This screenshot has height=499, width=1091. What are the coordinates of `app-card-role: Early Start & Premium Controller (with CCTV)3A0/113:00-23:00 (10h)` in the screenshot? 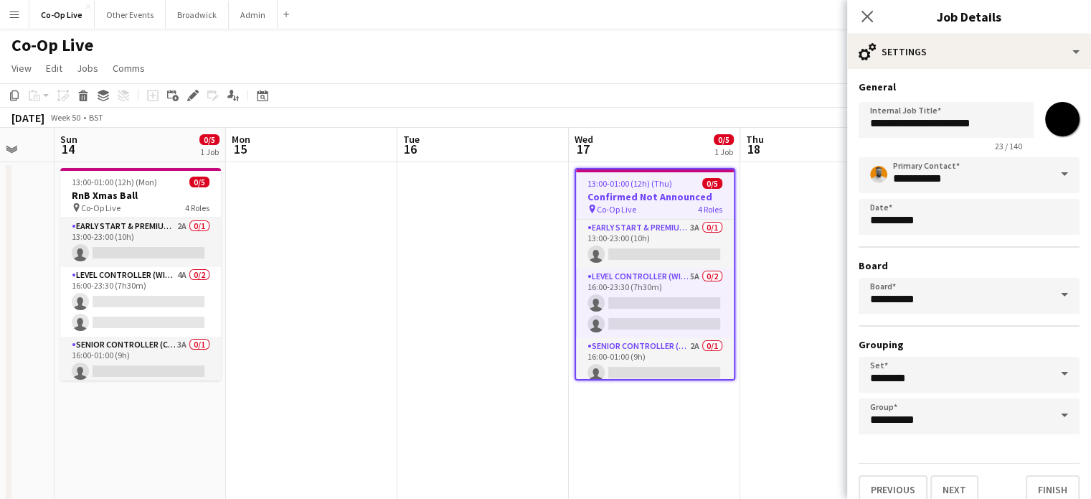 It's located at (655, 244).